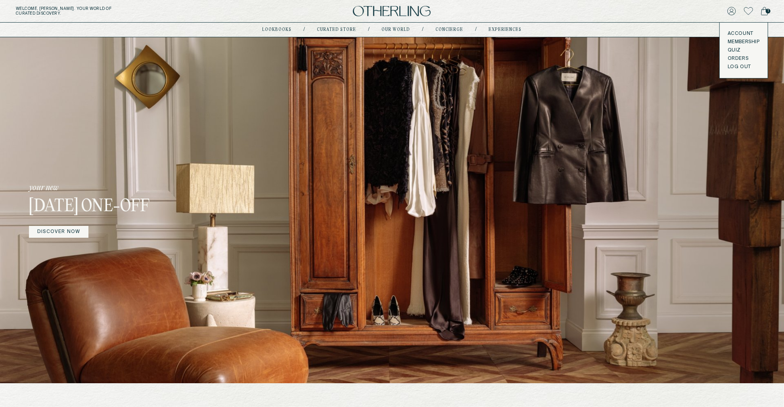  What do you see at coordinates (277, 30) in the screenshot?
I see `a: lookbooks` at bounding box center [277, 30].